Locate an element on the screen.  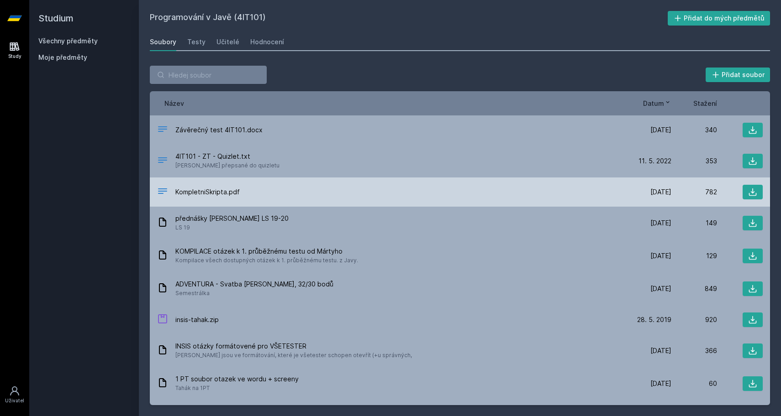
div: 849 is located at coordinates (694, 289).